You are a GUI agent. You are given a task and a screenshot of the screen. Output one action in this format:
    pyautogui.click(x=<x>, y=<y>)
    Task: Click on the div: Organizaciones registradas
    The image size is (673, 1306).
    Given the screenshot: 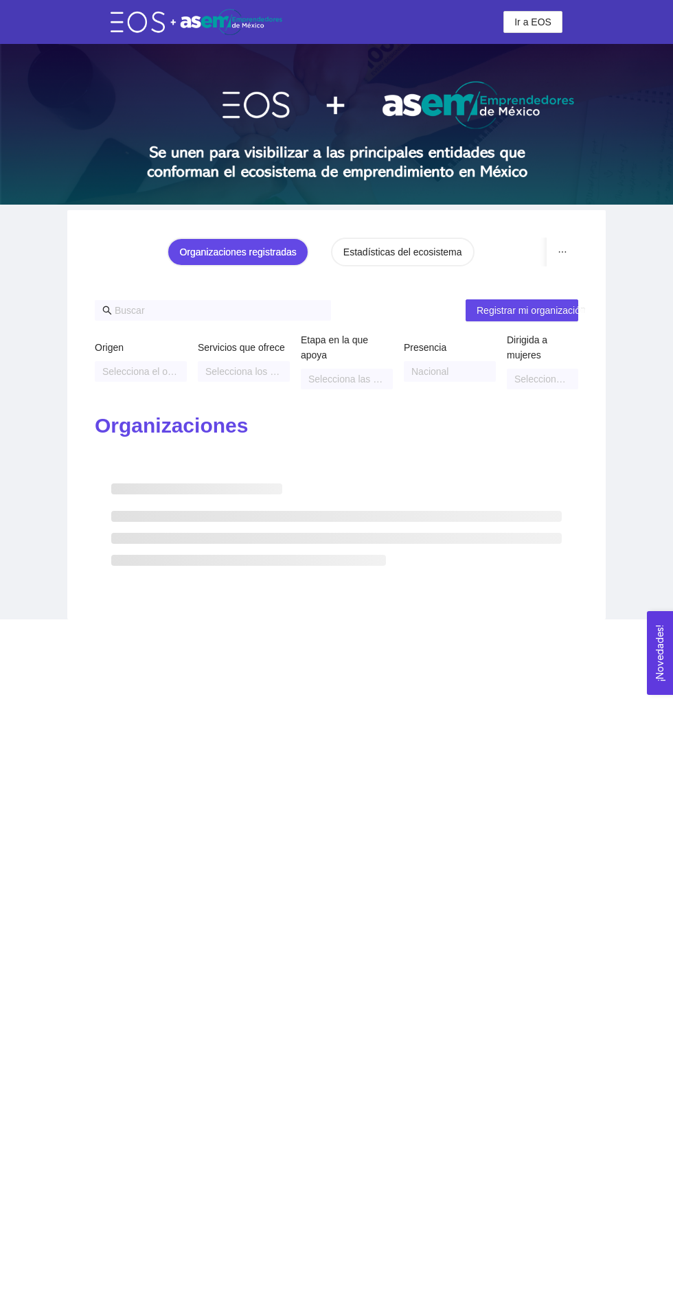 What is the action you would take?
    pyautogui.click(x=238, y=252)
    